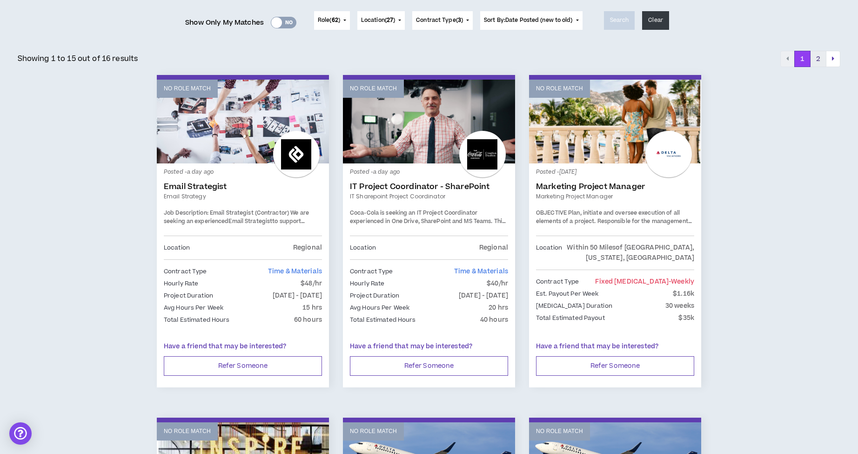 The height and width of the screenshot is (454, 858). What do you see at coordinates (498, 308) in the screenshot?
I see `p: 20 hrs` at bounding box center [498, 308].